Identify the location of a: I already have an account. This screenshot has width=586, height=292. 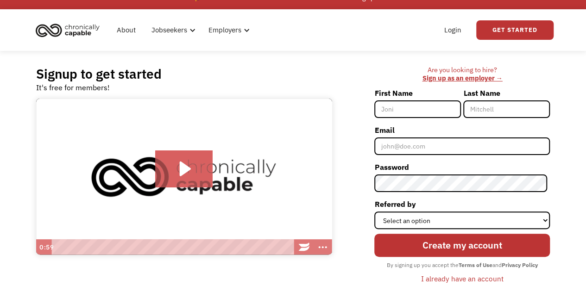
(462, 279).